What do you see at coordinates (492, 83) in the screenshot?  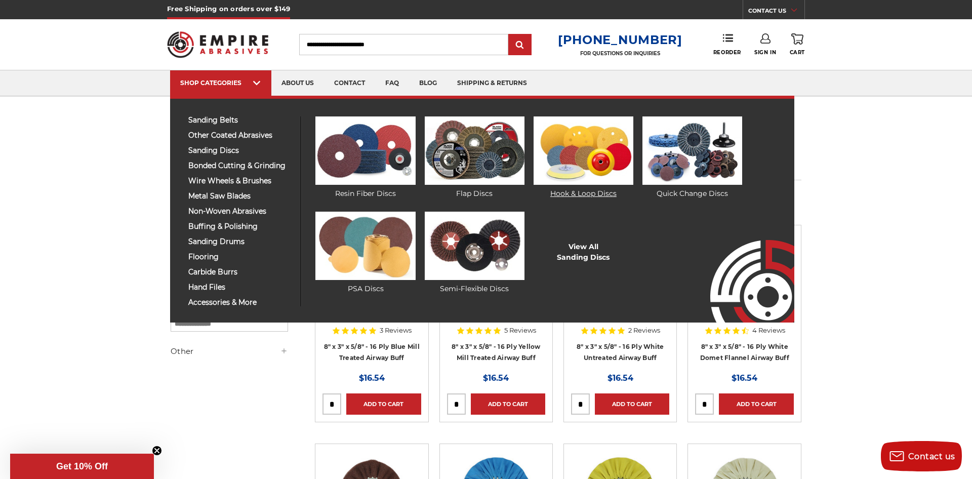 I see `a: shipping & returns` at bounding box center [492, 83].